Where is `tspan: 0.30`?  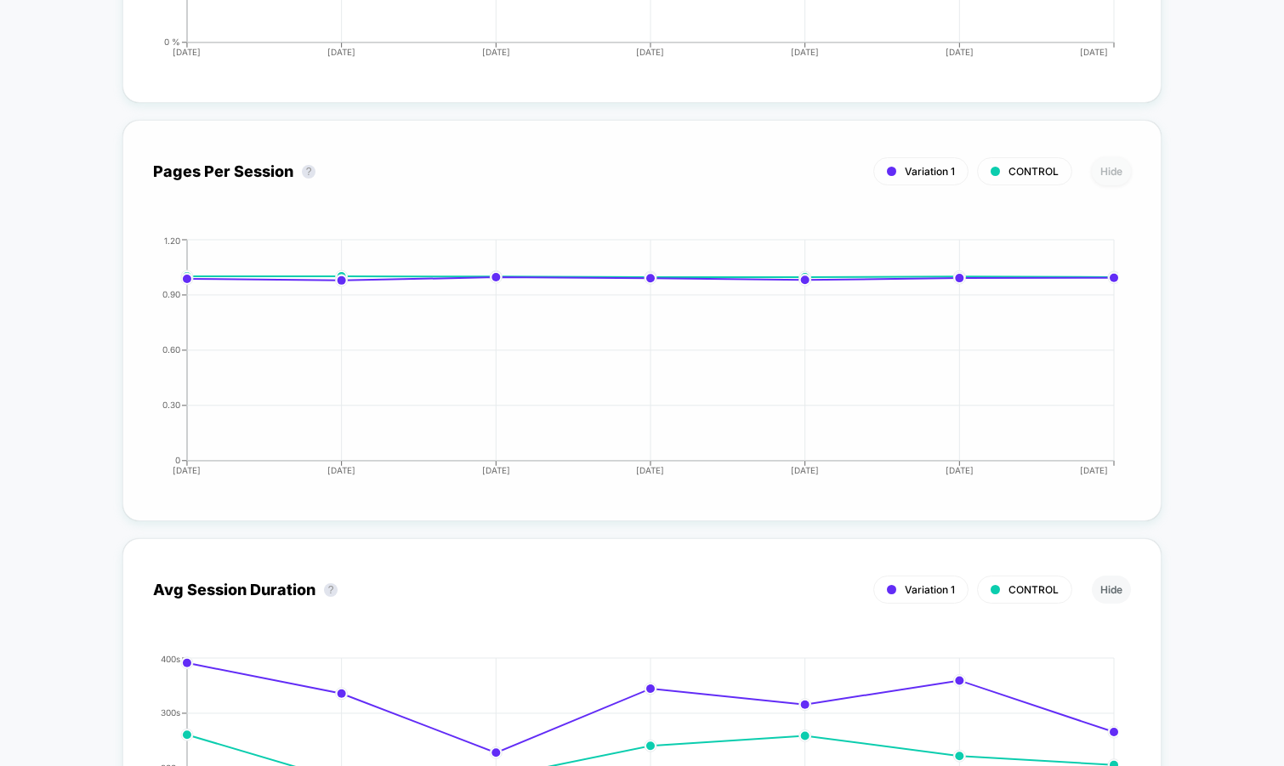
tspan: 0.30 is located at coordinates (171, 405).